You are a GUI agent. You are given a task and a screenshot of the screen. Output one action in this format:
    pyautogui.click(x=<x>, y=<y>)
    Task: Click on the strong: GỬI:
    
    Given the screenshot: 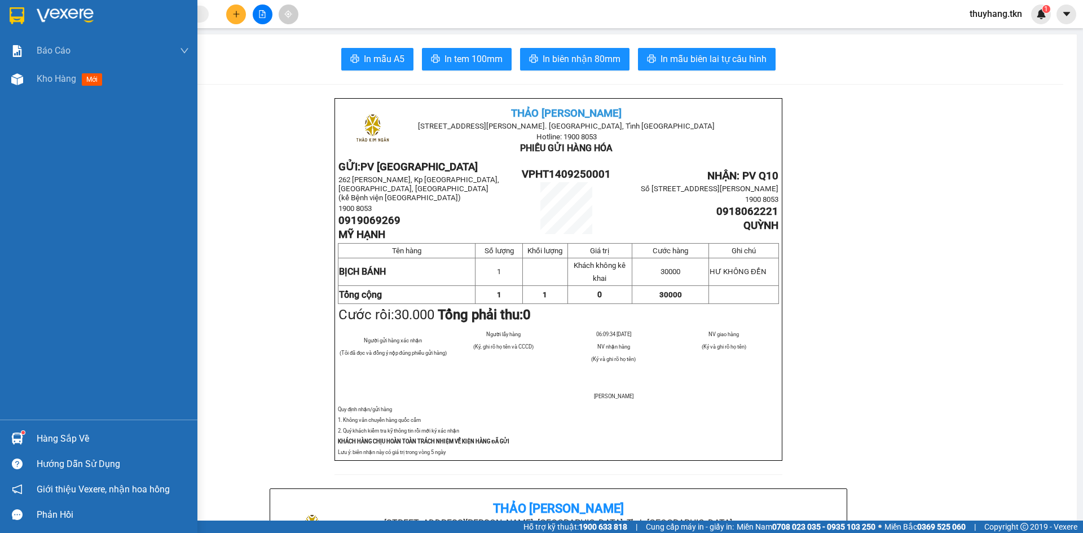 What is the action you would take?
    pyautogui.click(x=408, y=167)
    